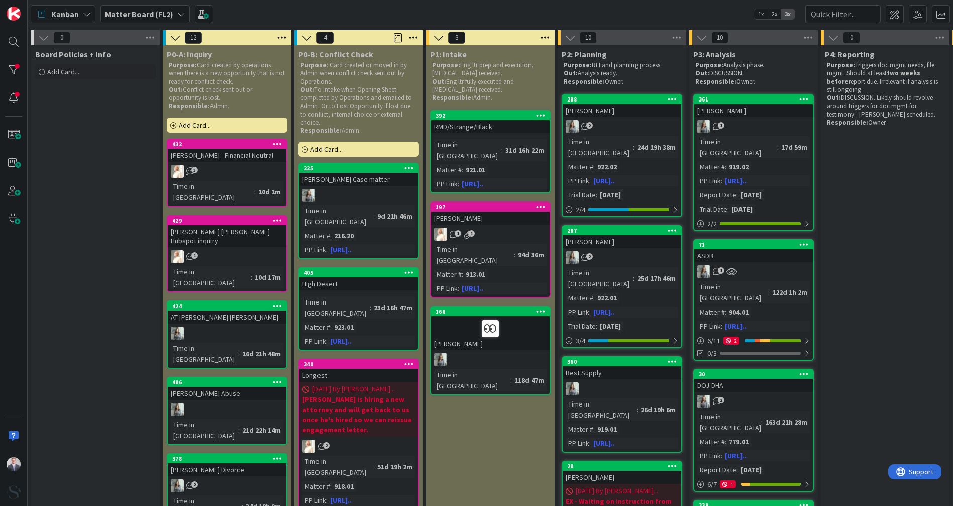 The image size is (953, 506). Describe the element at coordinates (73, 54) in the screenshot. I see `span: Board Policies + Info` at that location.